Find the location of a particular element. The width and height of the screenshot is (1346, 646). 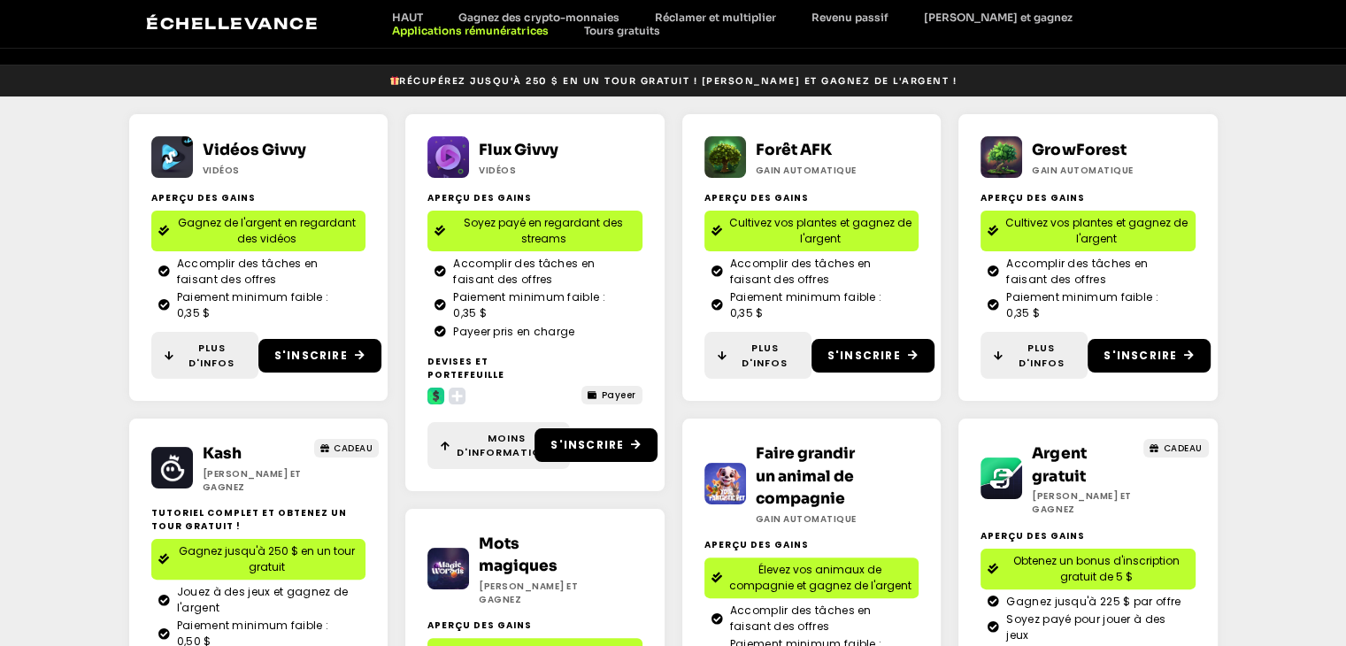

font: Revenu passif is located at coordinates (848, 17).